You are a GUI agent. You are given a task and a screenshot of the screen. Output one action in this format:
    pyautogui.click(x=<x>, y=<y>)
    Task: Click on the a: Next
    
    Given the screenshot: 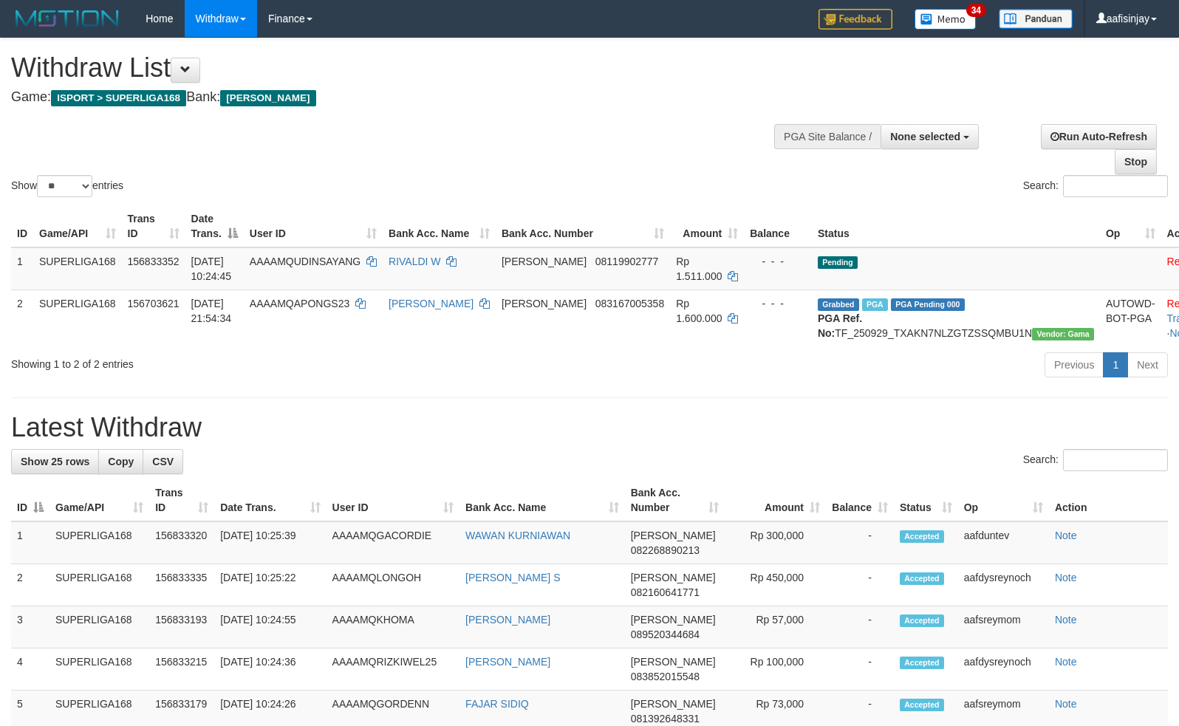 What is the action you would take?
    pyautogui.click(x=1148, y=365)
    